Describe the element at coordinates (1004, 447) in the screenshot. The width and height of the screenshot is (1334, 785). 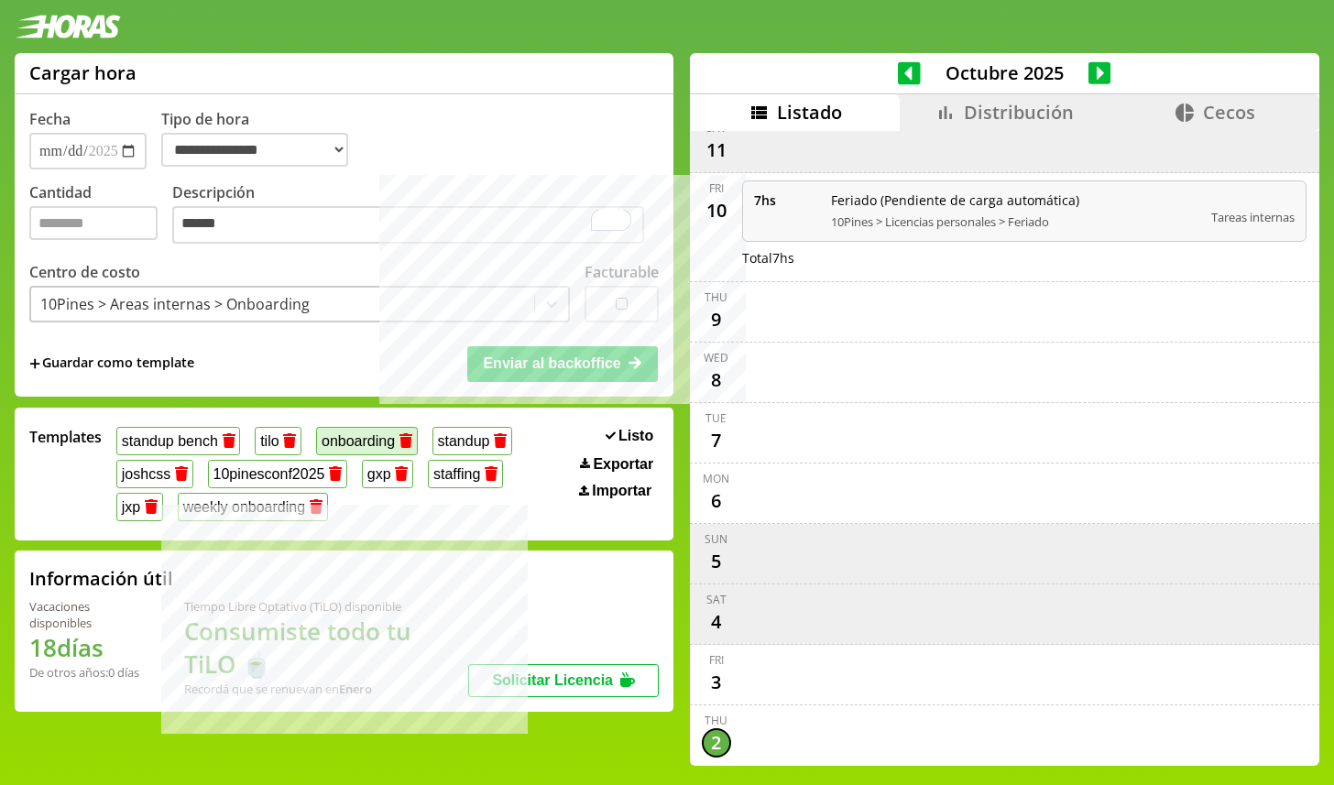
I see `div: scrollable content` at that location.